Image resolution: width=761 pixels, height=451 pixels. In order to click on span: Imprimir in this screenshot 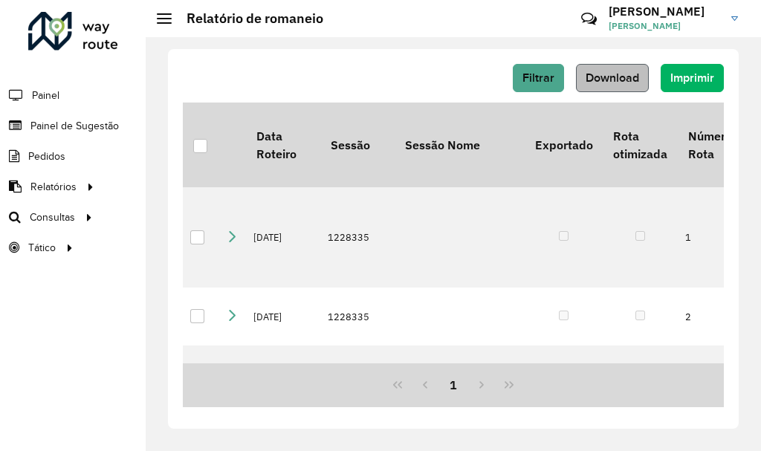, I will do `click(692, 77)`.